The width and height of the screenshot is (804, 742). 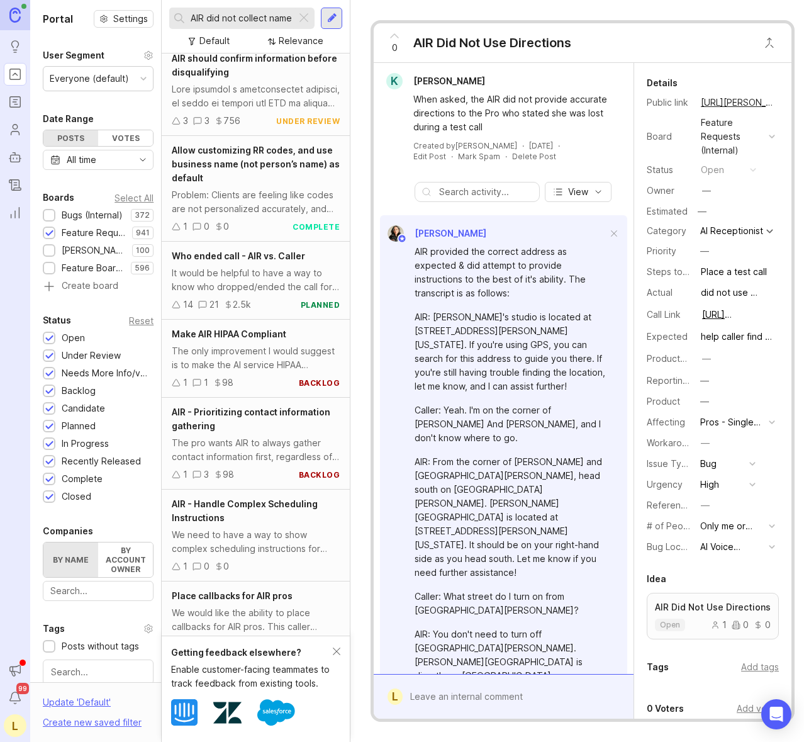 What do you see at coordinates (316, 226) in the screenshot?
I see `div: complete` at bounding box center [316, 226].